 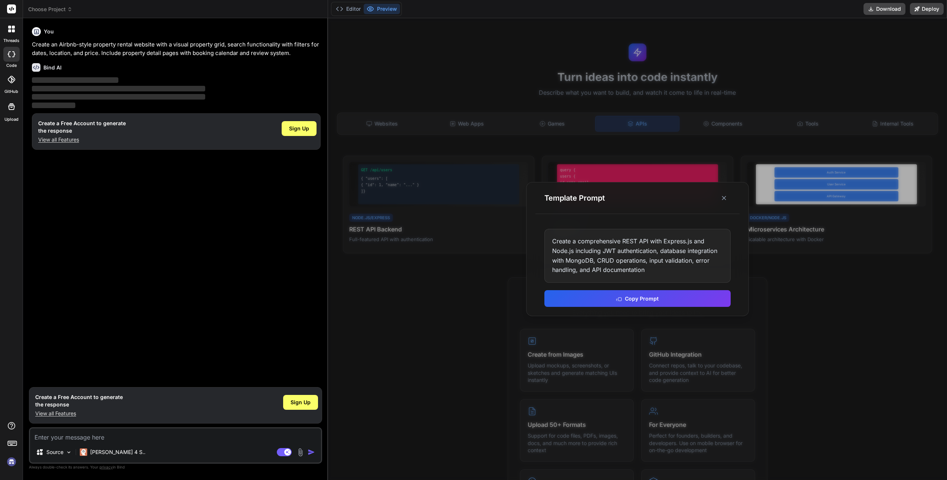 I want to click on button: Deploy, so click(x=927, y=9).